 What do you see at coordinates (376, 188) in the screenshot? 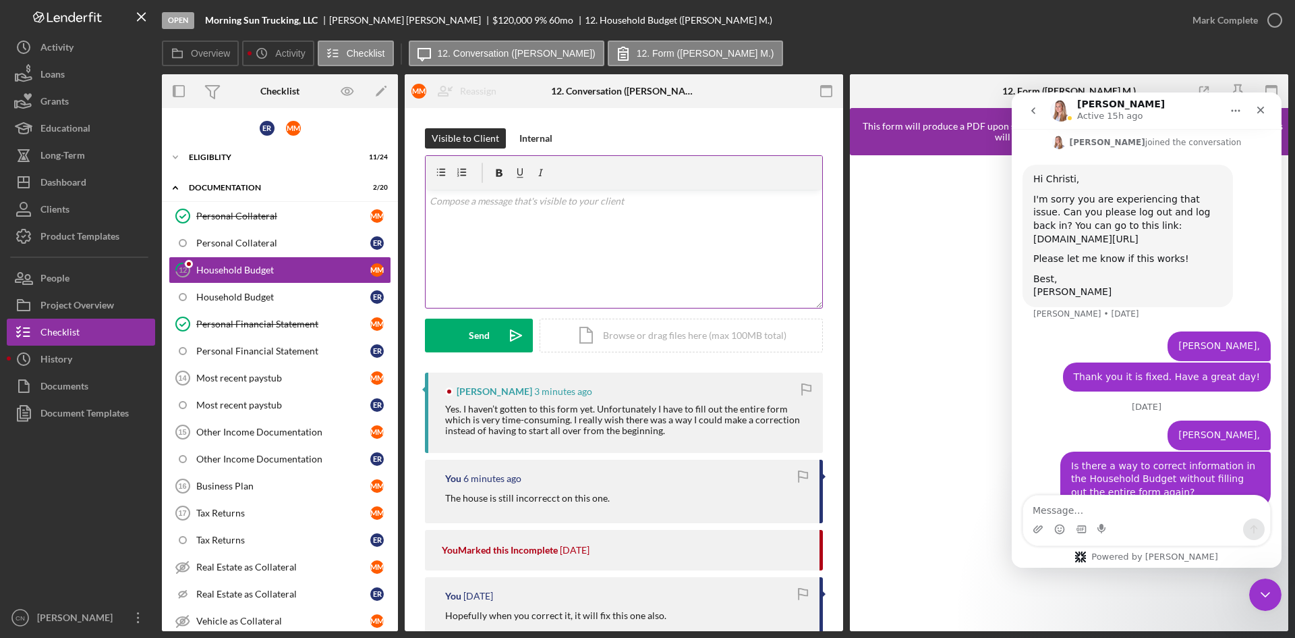
I see `div: 2 / 20` at bounding box center [376, 188].